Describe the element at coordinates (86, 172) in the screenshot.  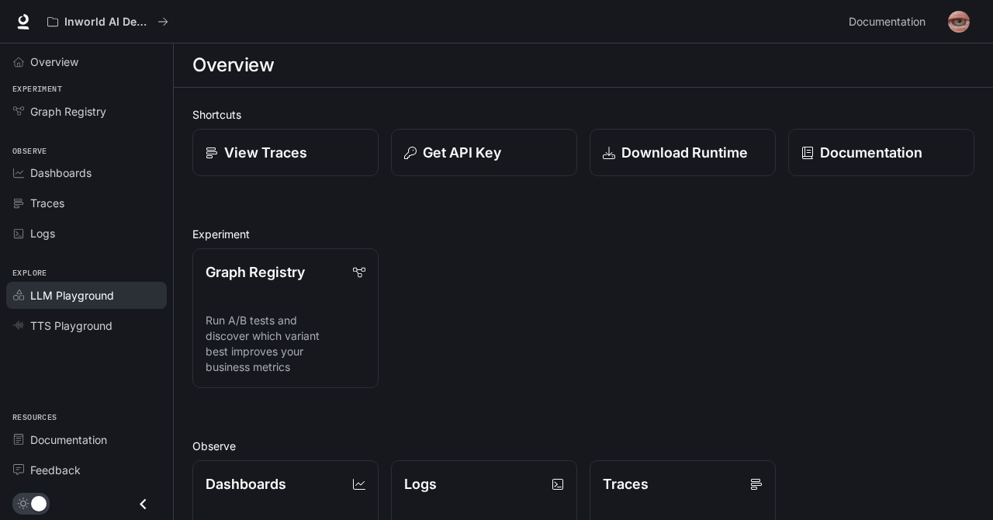
I see `a: Dashboards` at that location.